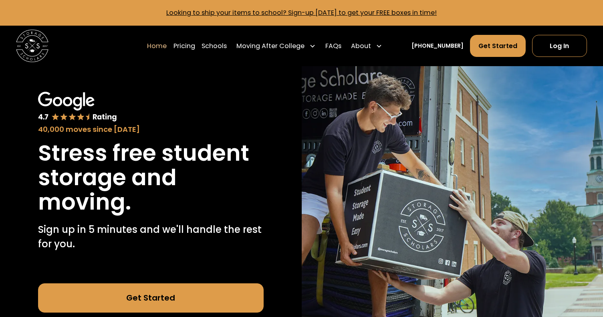  What do you see at coordinates (151, 178) in the screenshot?
I see `h1: Stress free student storage and moving.` at bounding box center [151, 178].